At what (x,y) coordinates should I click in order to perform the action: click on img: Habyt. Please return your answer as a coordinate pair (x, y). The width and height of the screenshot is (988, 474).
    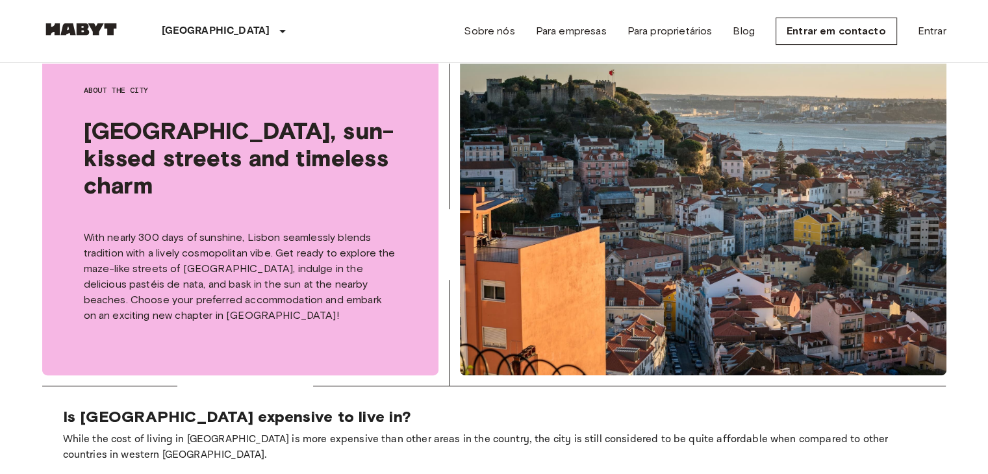
    Looking at the image, I should click on (81, 29).